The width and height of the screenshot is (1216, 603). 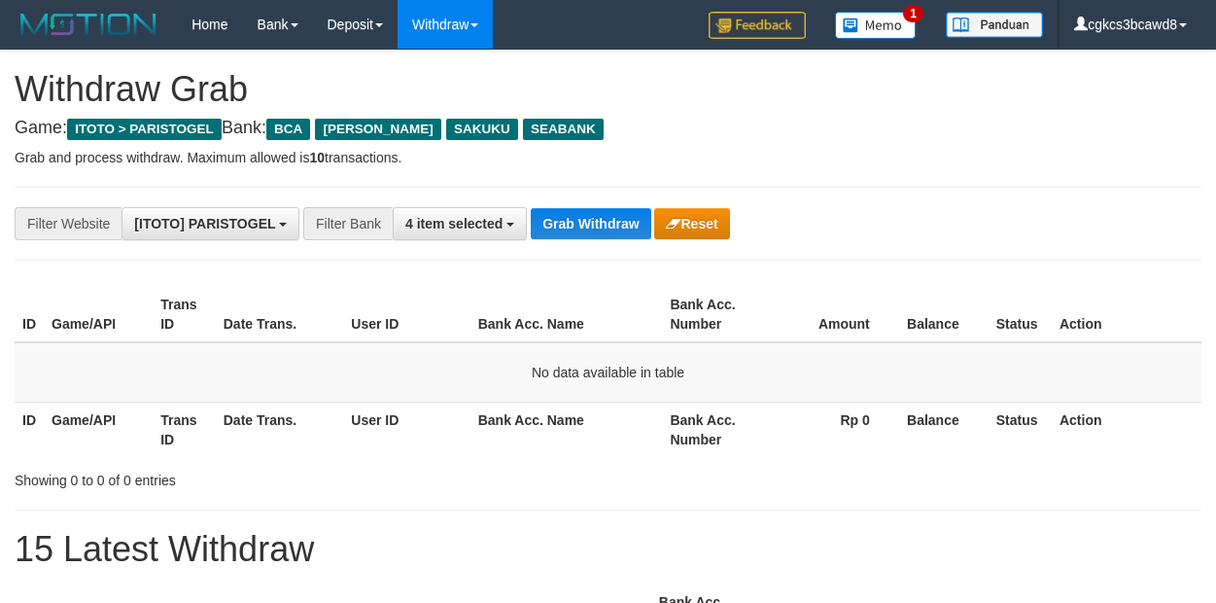 I want to click on span: 4 item selected, so click(x=454, y=224).